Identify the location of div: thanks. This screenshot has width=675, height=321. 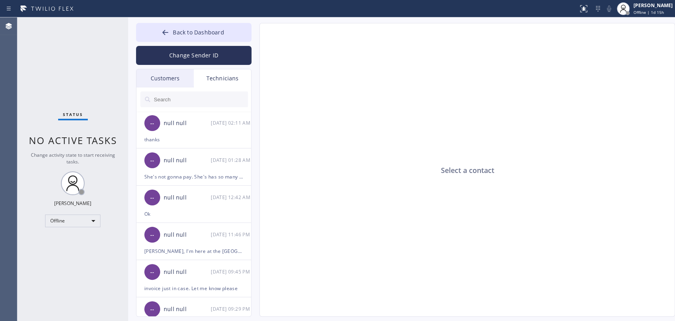
(194, 139).